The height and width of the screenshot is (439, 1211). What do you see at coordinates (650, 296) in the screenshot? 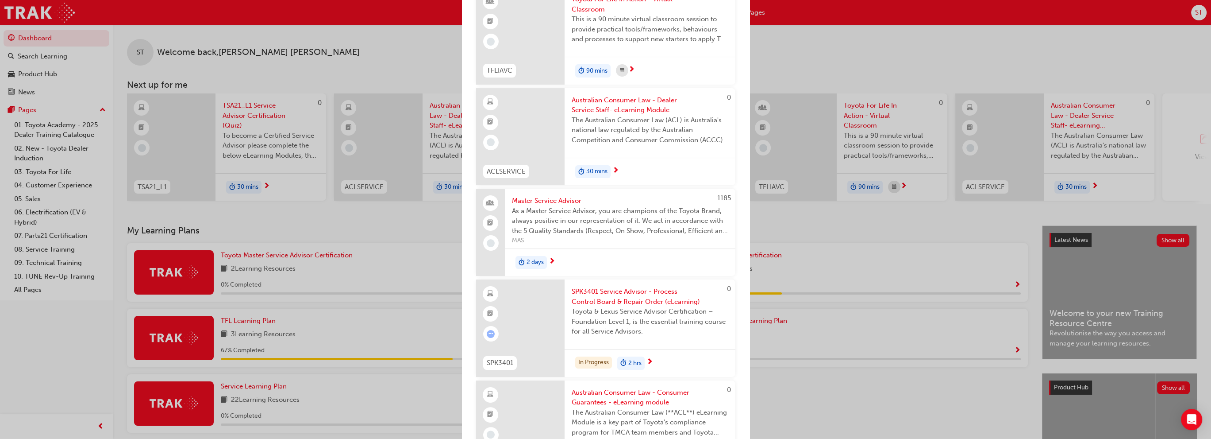
I see `span: SPK3401 Service Advisor - Process Control Board & Repair Order (eLearning)` at bounding box center [650, 296].